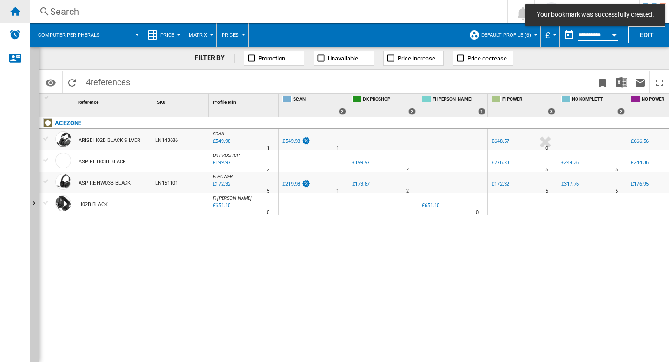 The image size is (669, 362). Describe the element at coordinates (221, 141) in the screenshot. I see `div: Last updated : Wednesday, 10 September 2025 03:06` at that location.